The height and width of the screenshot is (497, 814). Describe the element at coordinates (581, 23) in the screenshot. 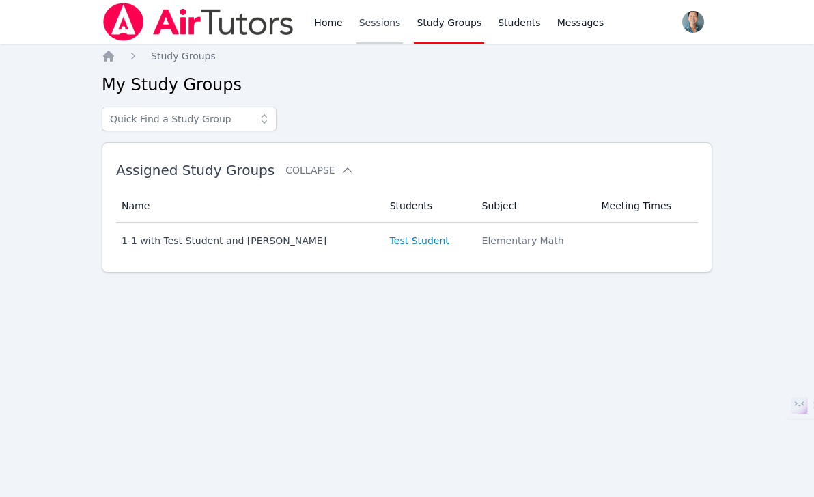

I see `span: Messages` at that location.